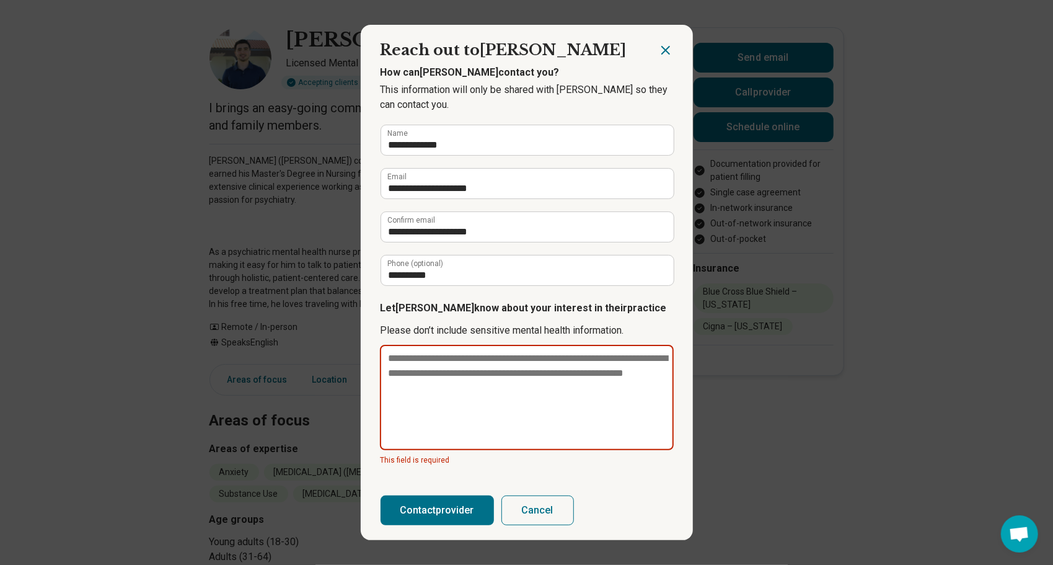 The width and height of the screenshot is (1053, 565). Describe the element at coordinates (527, 460) in the screenshot. I see `p: This field is required` at that location.